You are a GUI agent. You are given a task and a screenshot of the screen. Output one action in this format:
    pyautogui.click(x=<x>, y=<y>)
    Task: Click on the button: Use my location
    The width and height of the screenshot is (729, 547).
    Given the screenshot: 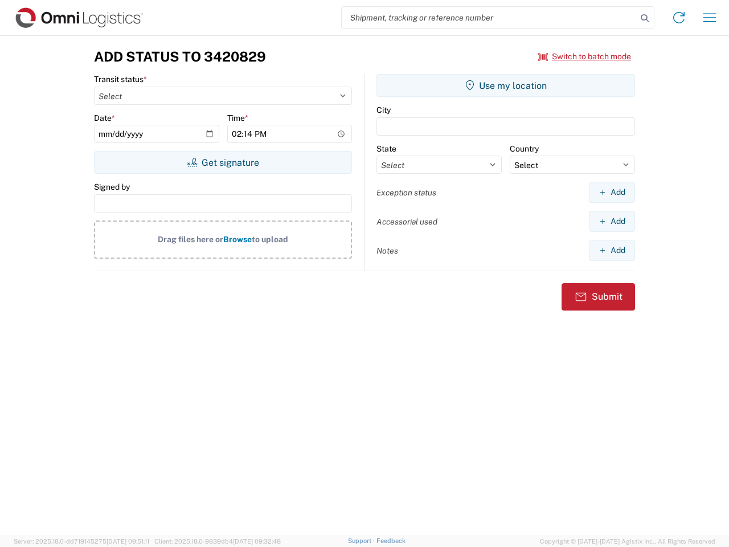 What is the action you would take?
    pyautogui.click(x=506, y=85)
    